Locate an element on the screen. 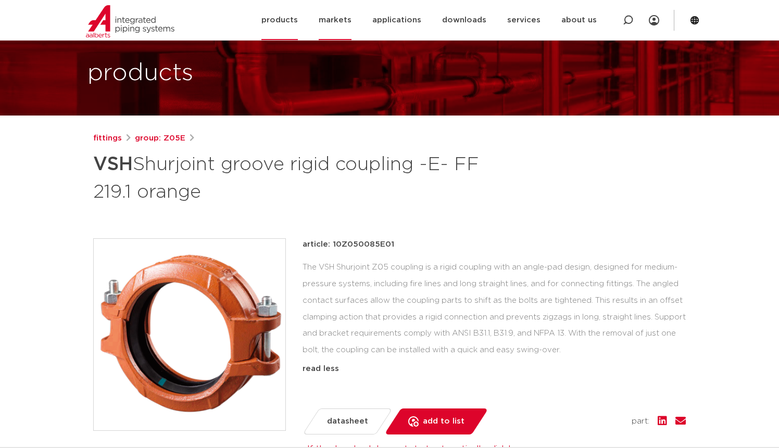 This screenshot has width=779, height=448. font: datasheet is located at coordinates (347, 421).